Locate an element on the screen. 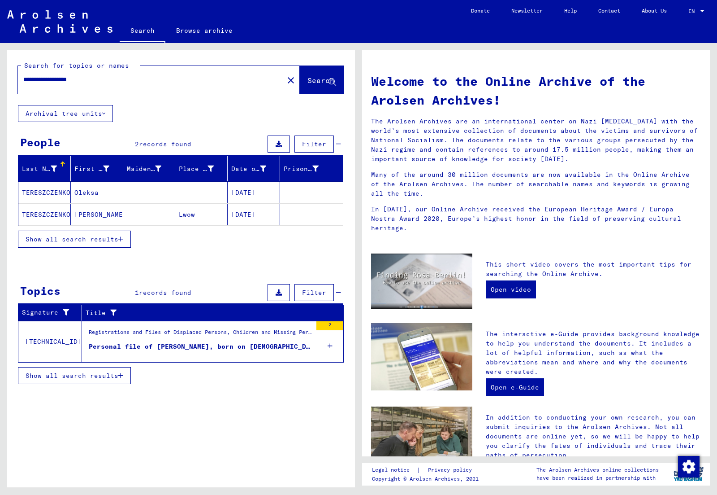  span: Search is located at coordinates (321, 80).